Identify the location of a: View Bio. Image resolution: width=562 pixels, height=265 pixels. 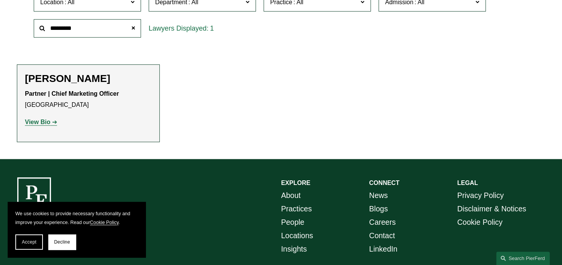
(41, 122).